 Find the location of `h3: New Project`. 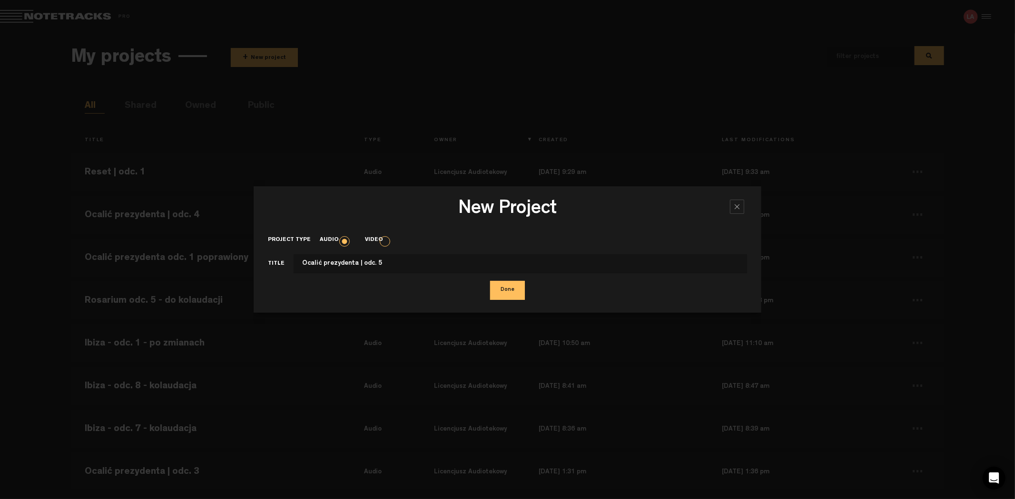

h3: New Project is located at coordinates (507, 211).